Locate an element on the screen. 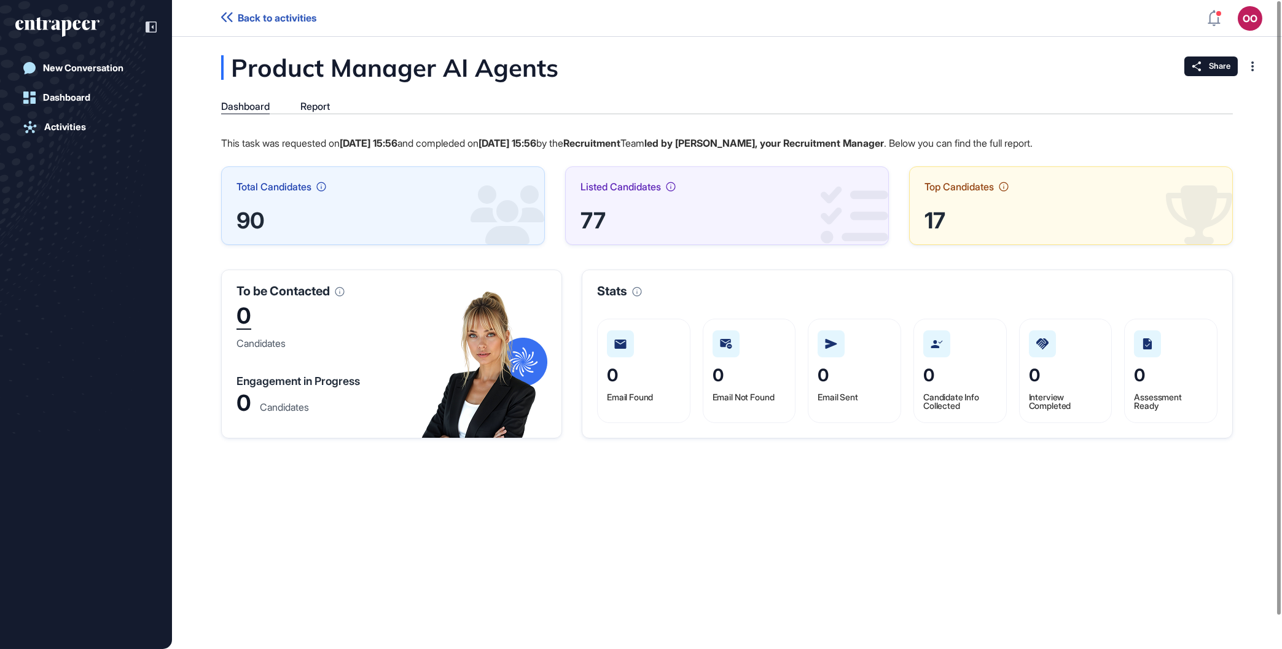 This screenshot has height=649, width=1282. img: candidate-info-collected.0d179624.svg is located at coordinates (937, 344).